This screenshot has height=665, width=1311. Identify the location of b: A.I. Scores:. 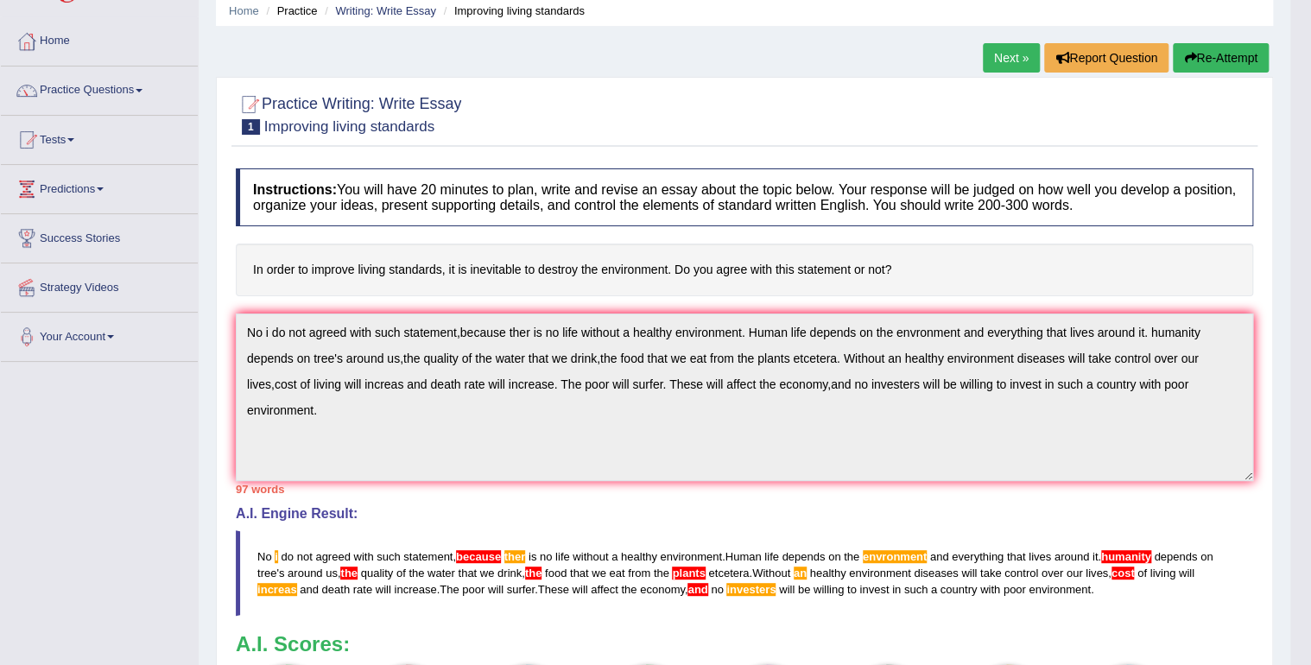
(293, 643).